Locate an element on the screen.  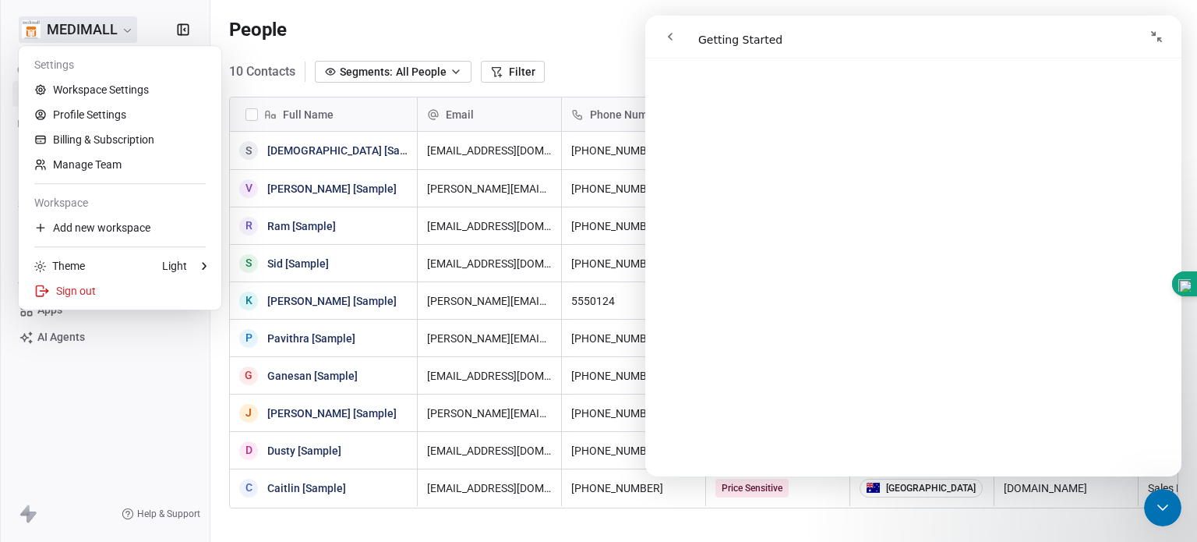
a: Workspace Settings is located at coordinates (120, 90).